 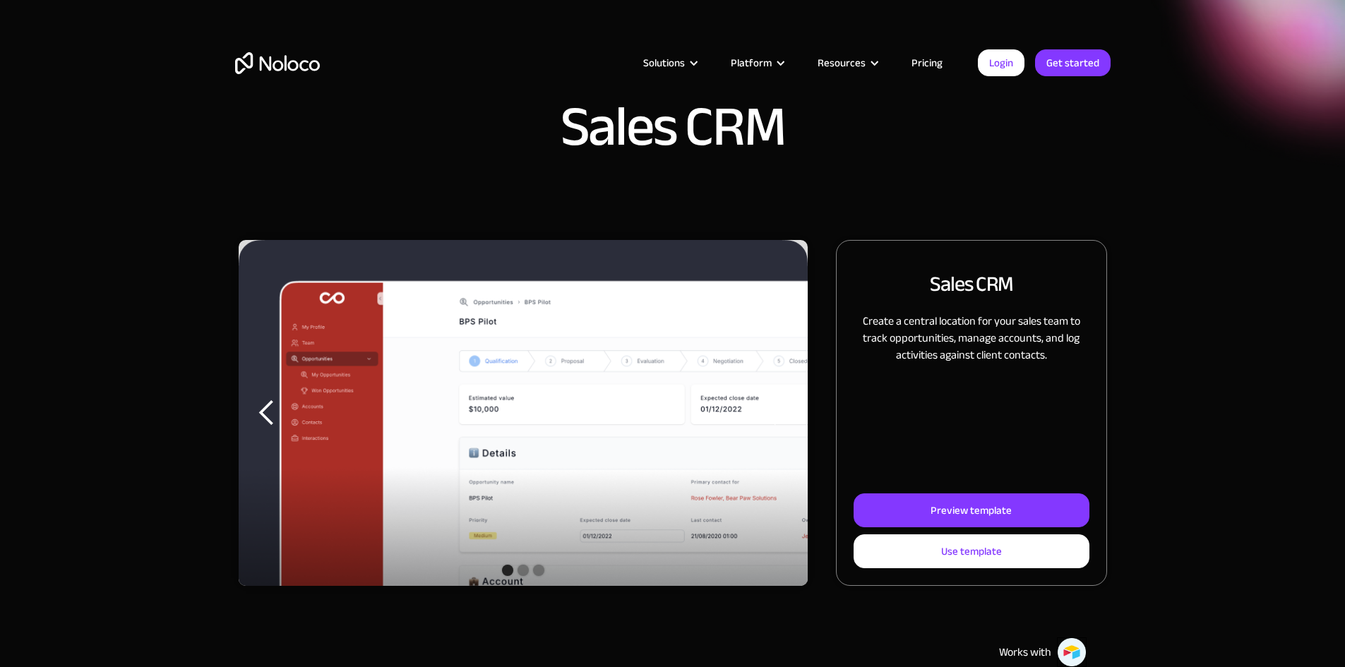 What do you see at coordinates (971, 284) in the screenshot?
I see `h2: Sales CRM` at bounding box center [971, 284].